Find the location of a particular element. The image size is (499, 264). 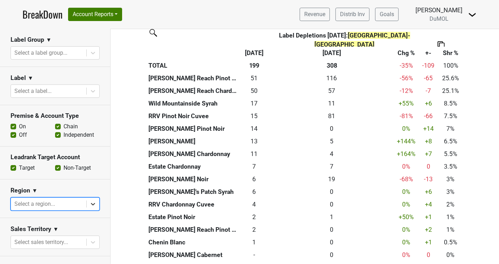

div: -7 is located at coordinates (429, 91).